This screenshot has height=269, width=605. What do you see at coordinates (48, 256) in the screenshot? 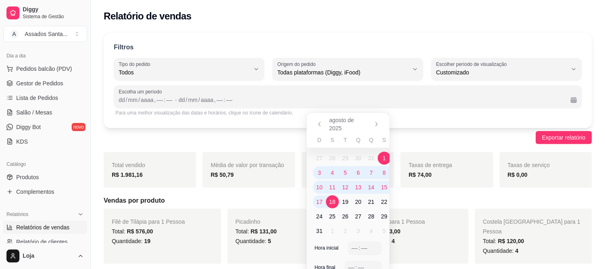
I see `span: Loja` at bounding box center [48, 256].